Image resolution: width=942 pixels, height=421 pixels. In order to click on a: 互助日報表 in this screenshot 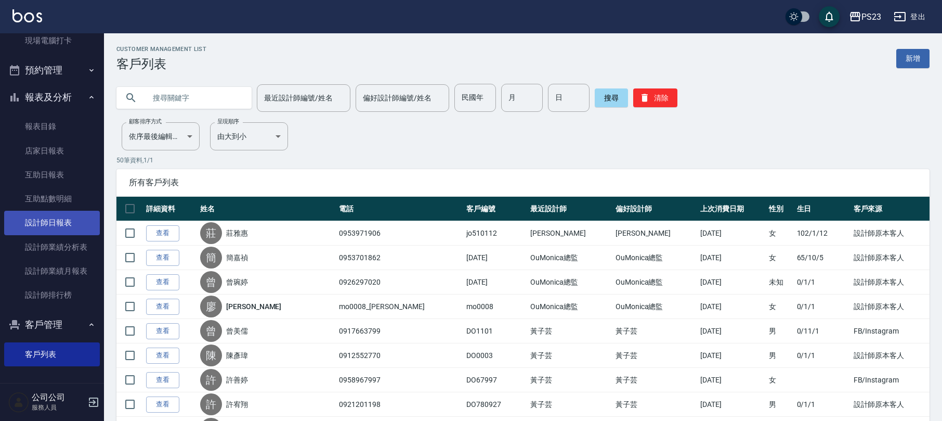, I will do `click(52, 175)`.